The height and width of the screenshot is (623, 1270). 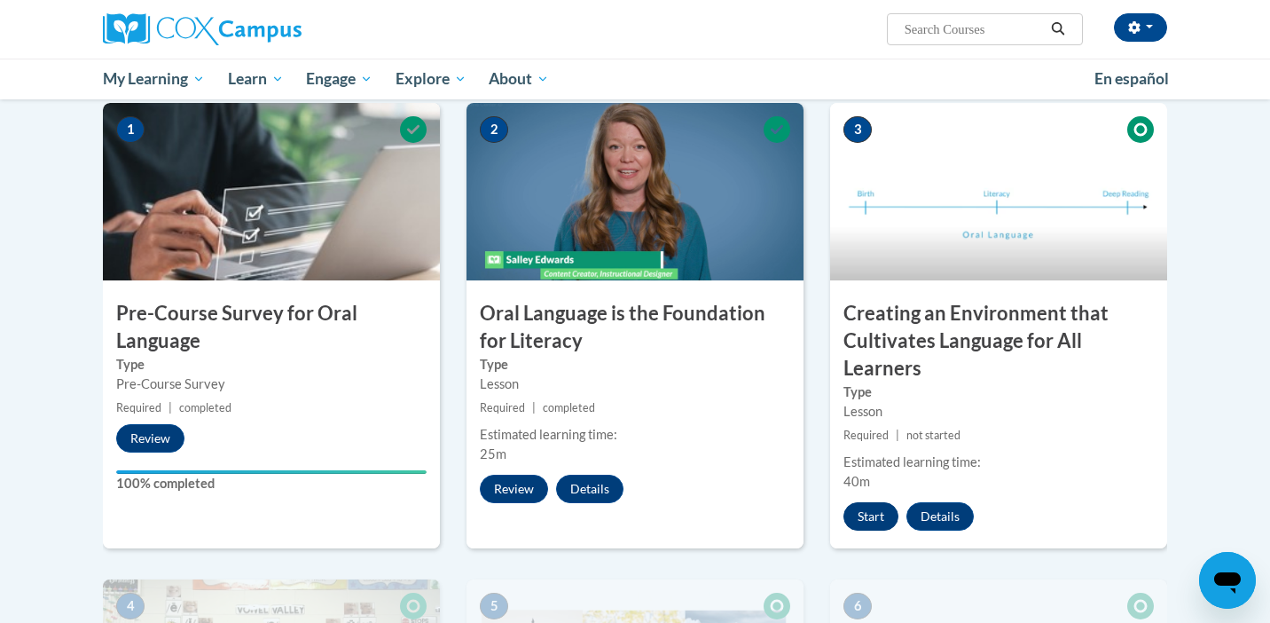 I want to click on h3: Oral Language is the Foundation for Literacy, so click(x=635, y=327).